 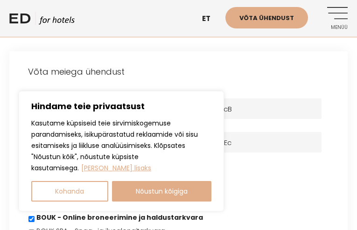 I want to click on p: Hindame teie privaatsust, so click(x=121, y=106).